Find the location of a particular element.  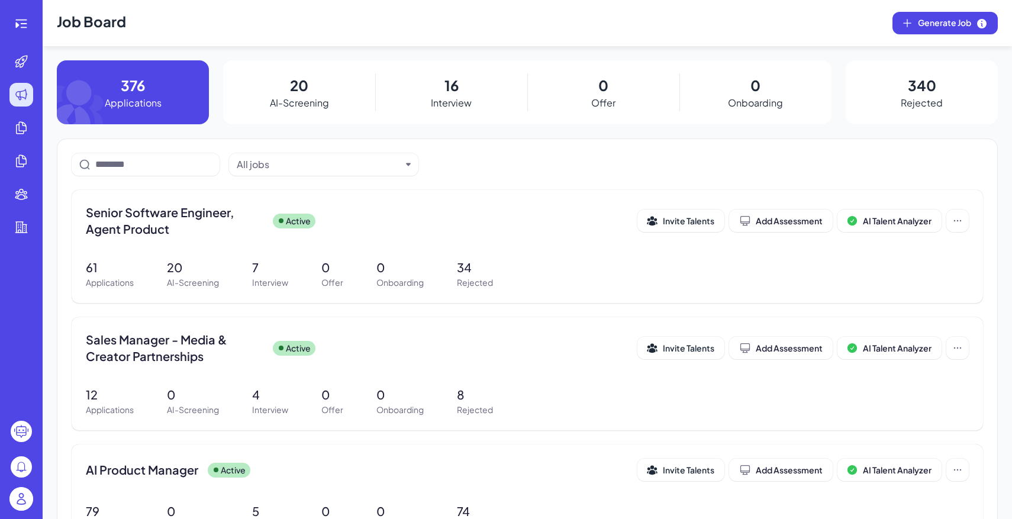

img: user_logo.png is located at coordinates (21, 499).